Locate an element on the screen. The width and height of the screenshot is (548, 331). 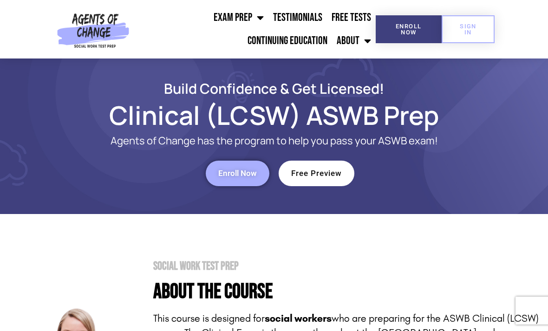
a: Free Preview is located at coordinates (316, 173).